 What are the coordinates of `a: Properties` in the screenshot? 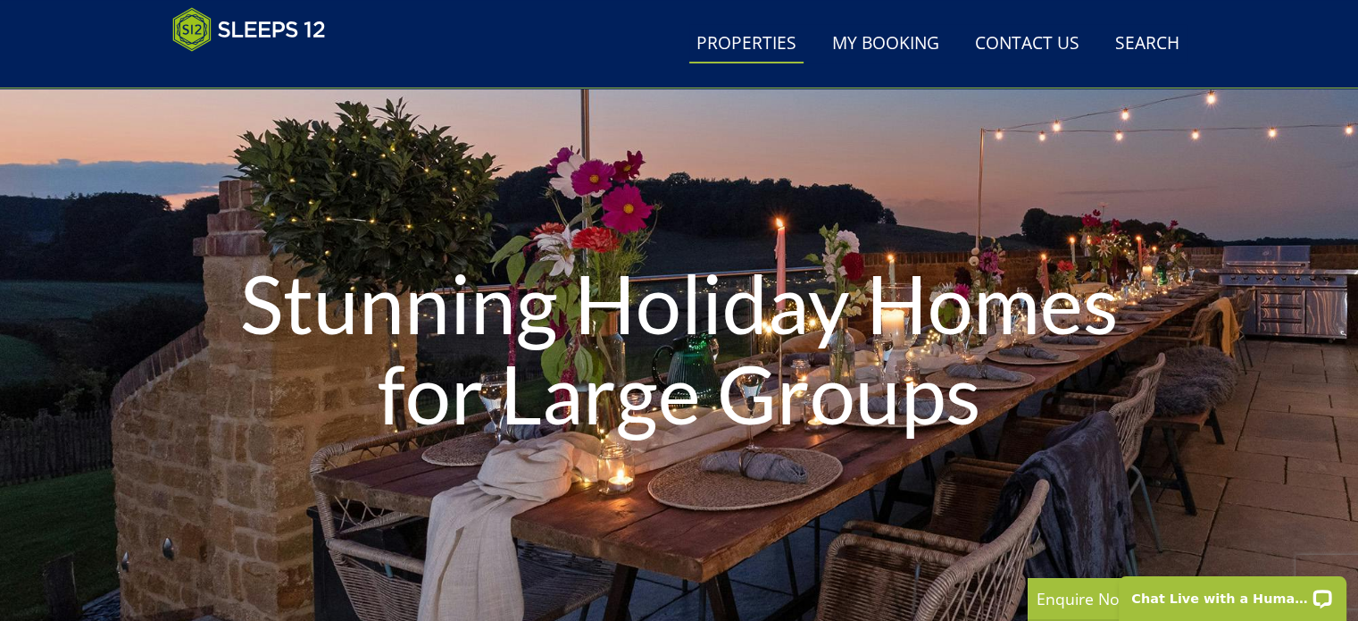 It's located at (747, 44).